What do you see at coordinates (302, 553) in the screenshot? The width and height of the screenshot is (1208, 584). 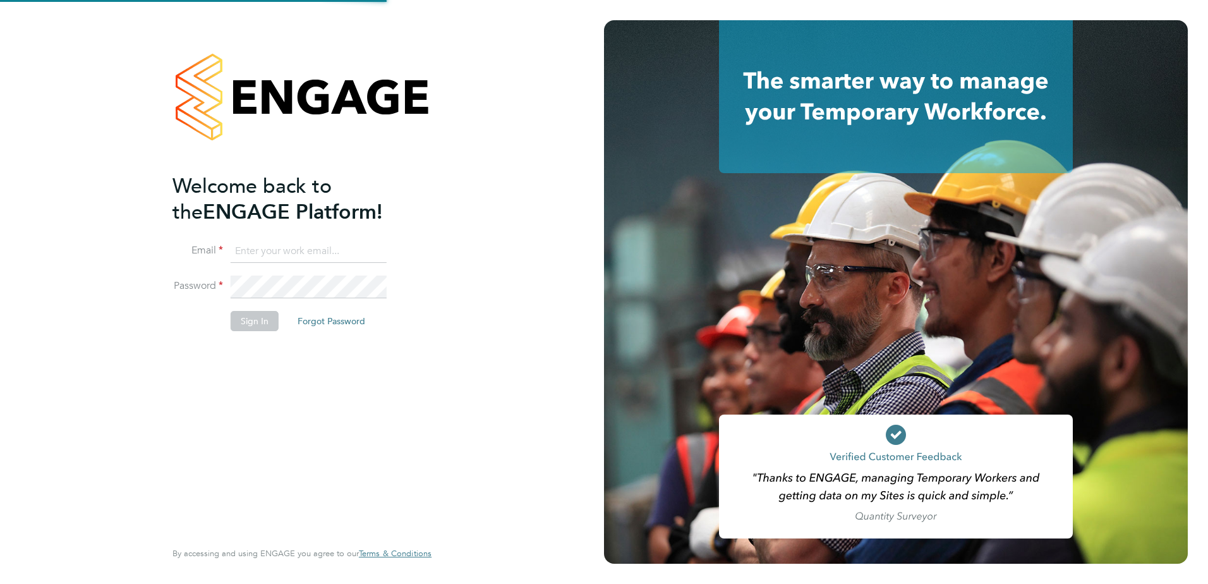 I see `span: By accessing and using ENGAGE you agree to our` at bounding box center [302, 553].